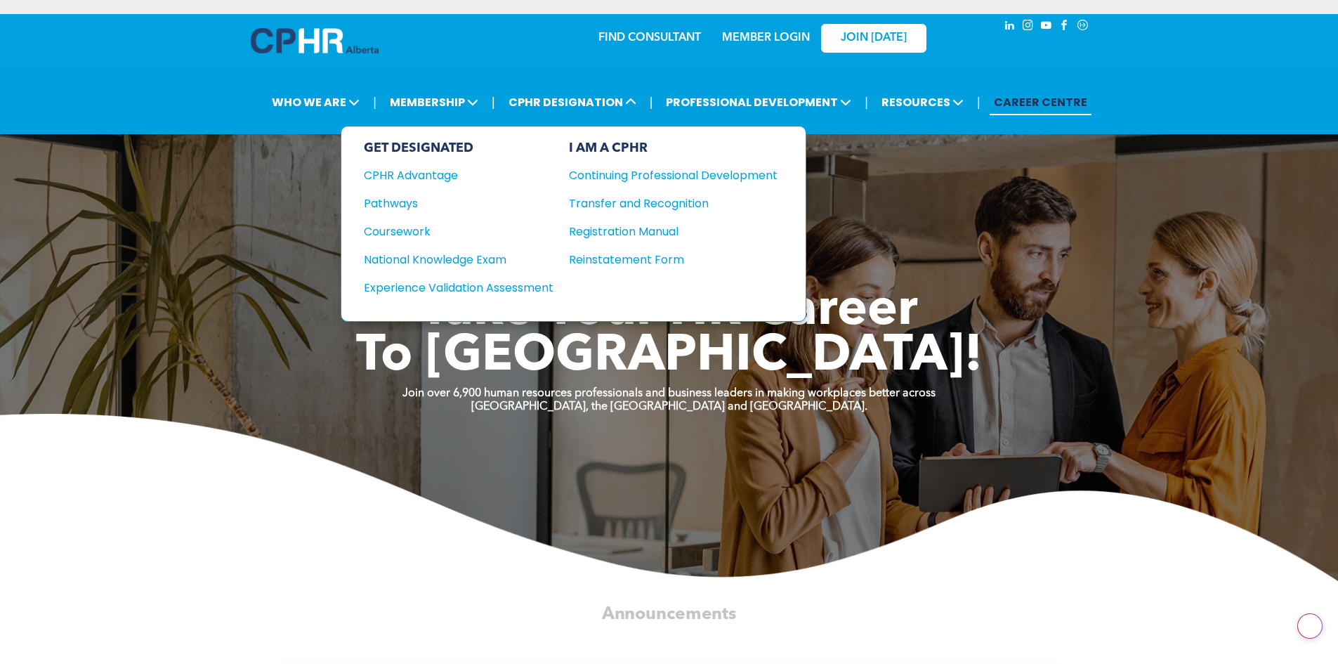 This screenshot has height=664, width=1338. Describe the element at coordinates (765, 38) in the screenshot. I see `a: MEMBER LOGIN` at that location.